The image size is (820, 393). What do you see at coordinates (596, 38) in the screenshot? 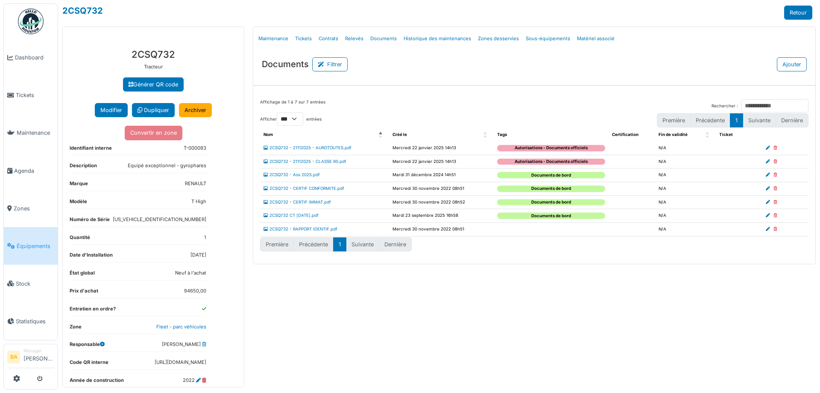
I see `a: Matériel associé` at bounding box center [596, 38].